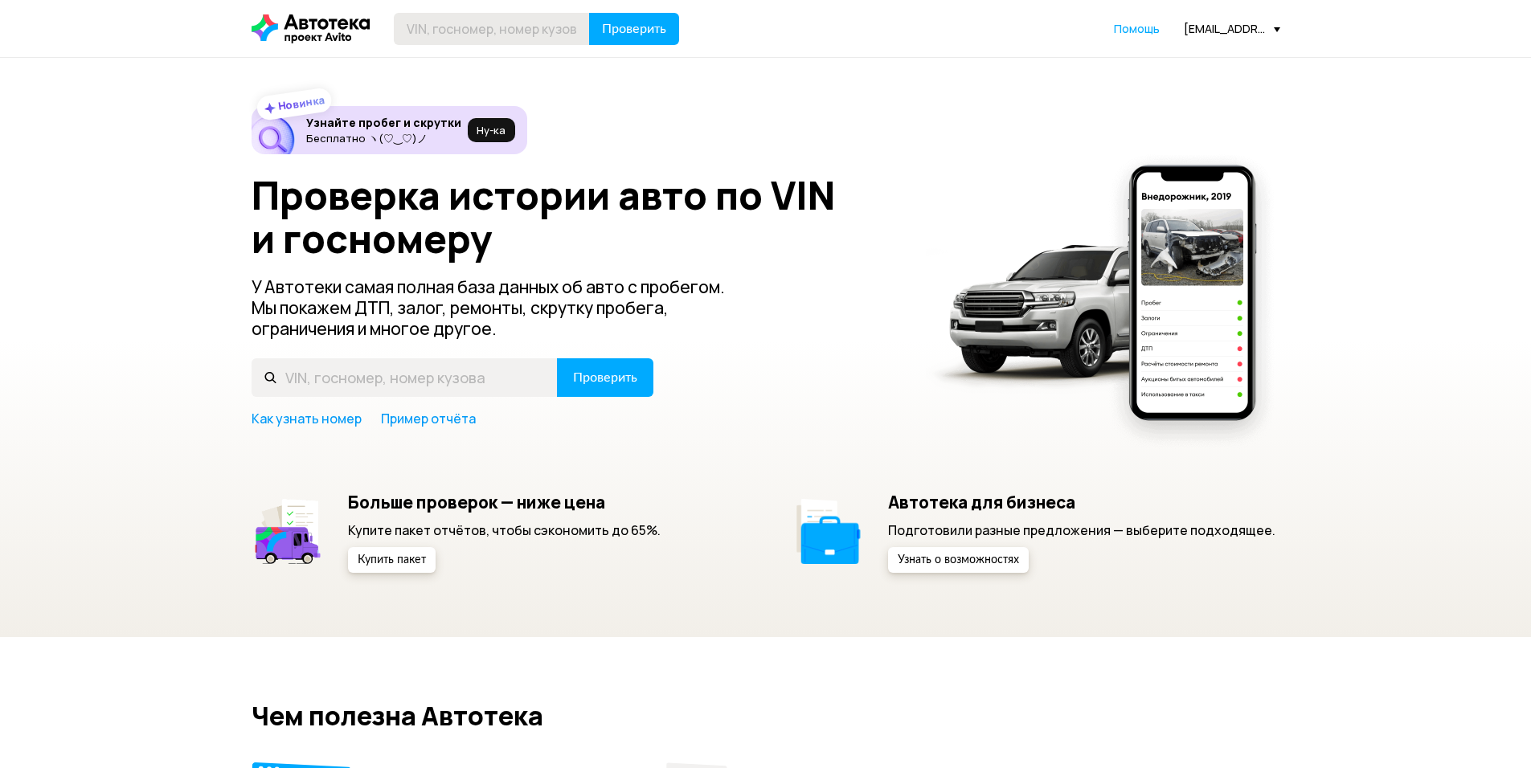  I want to click on h2: Чем полезна Автотека, so click(766, 716).